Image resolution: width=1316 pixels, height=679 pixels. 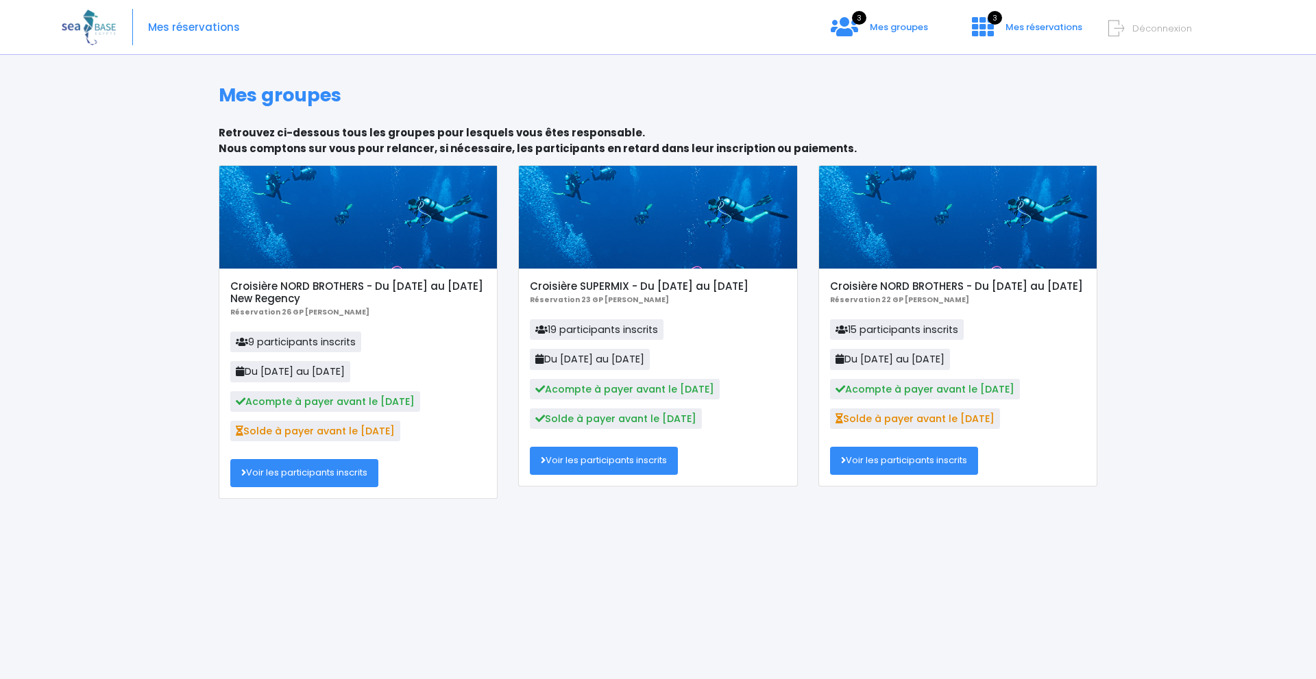 I want to click on p: Retrouvez ci-dessous tous les groupes pour lesquels vous êtes responsable. Nous comptons sur vous..., so click(x=658, y=141).